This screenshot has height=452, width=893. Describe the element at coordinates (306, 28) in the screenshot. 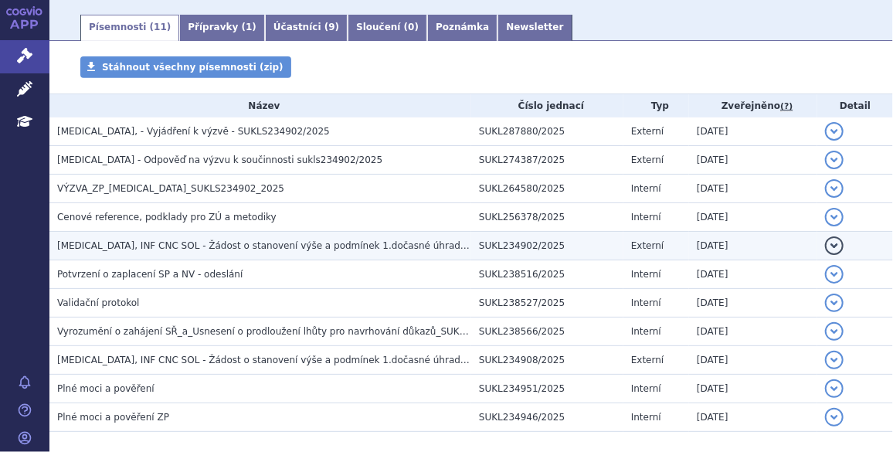

I see `a: Účastníci (9)` at that location.